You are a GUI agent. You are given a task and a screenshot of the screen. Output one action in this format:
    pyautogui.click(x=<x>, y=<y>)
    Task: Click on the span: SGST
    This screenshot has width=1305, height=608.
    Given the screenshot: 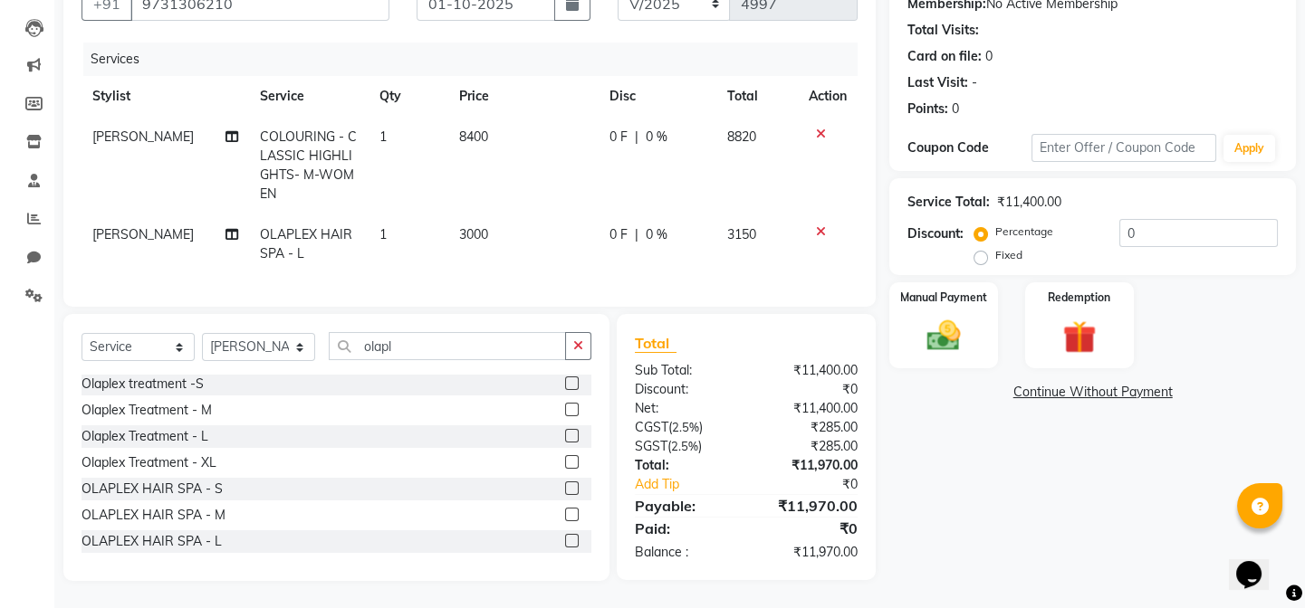 What is the action you would take?
    pyautogui.click(x=651, y=446)
    